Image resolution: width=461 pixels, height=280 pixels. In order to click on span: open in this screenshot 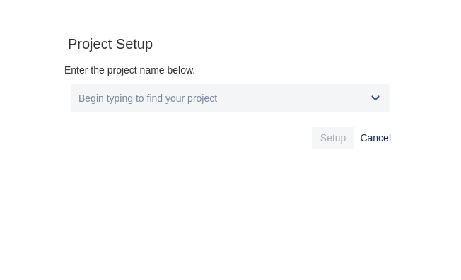, I will do `click(376, 98)`.